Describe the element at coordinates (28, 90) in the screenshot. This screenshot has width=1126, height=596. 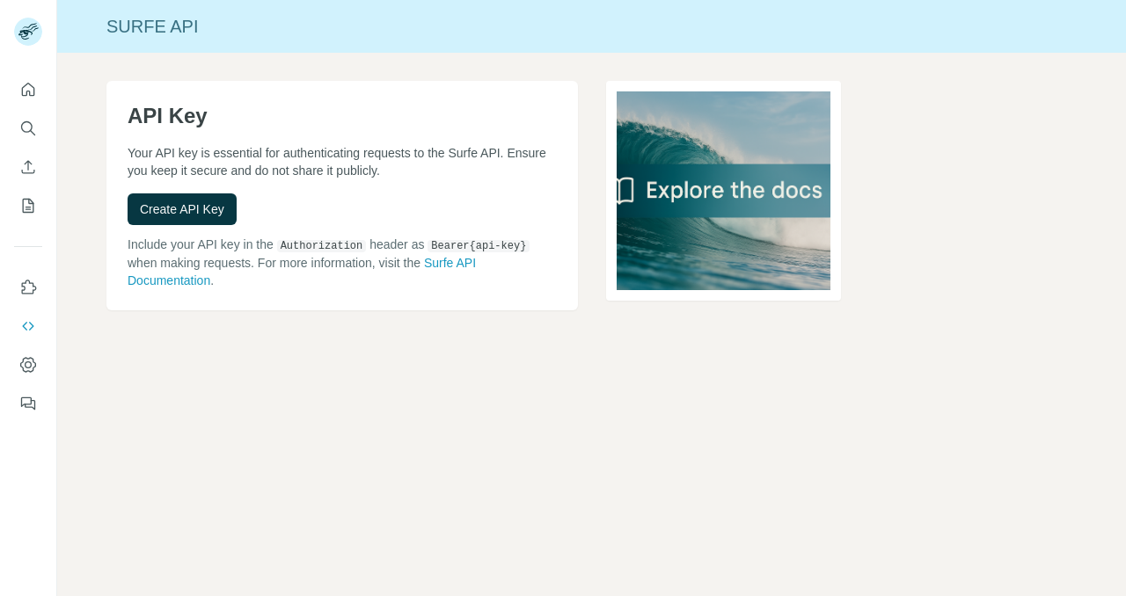
I see `button: Quick start` at that location.